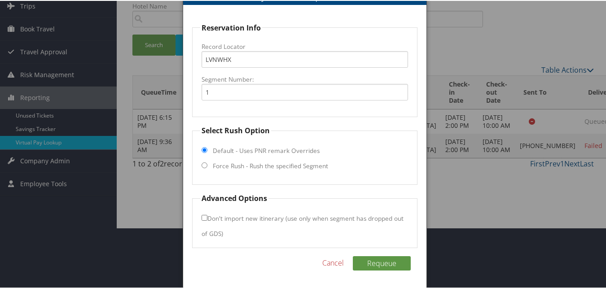 This screenshot has width=606, height=288. I want to click on label: Segment Number:, so click(304, 79).